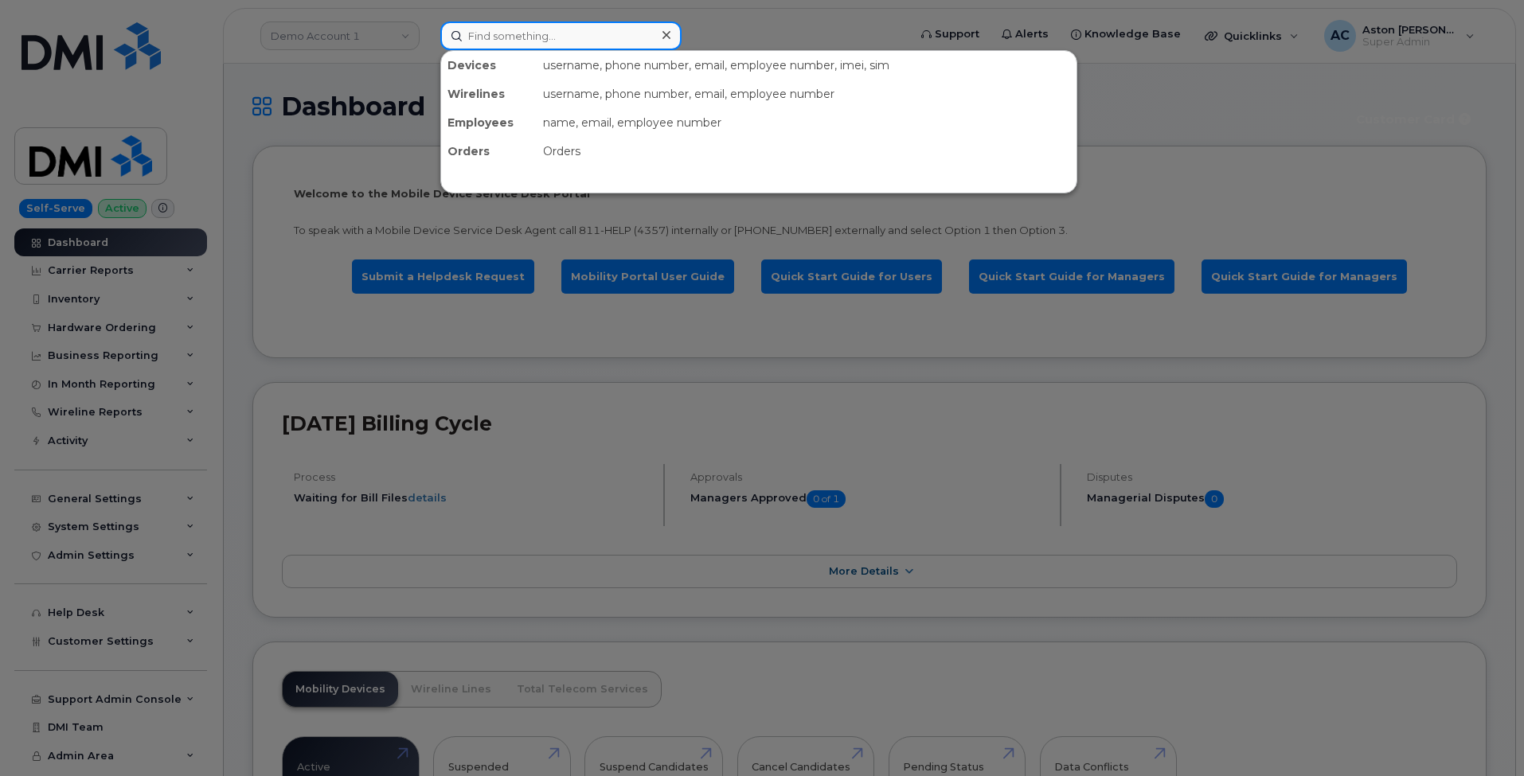  Describe the element at coordinates (806, 123) in the screenshot. I see `div: name, email, employee number` at that location.